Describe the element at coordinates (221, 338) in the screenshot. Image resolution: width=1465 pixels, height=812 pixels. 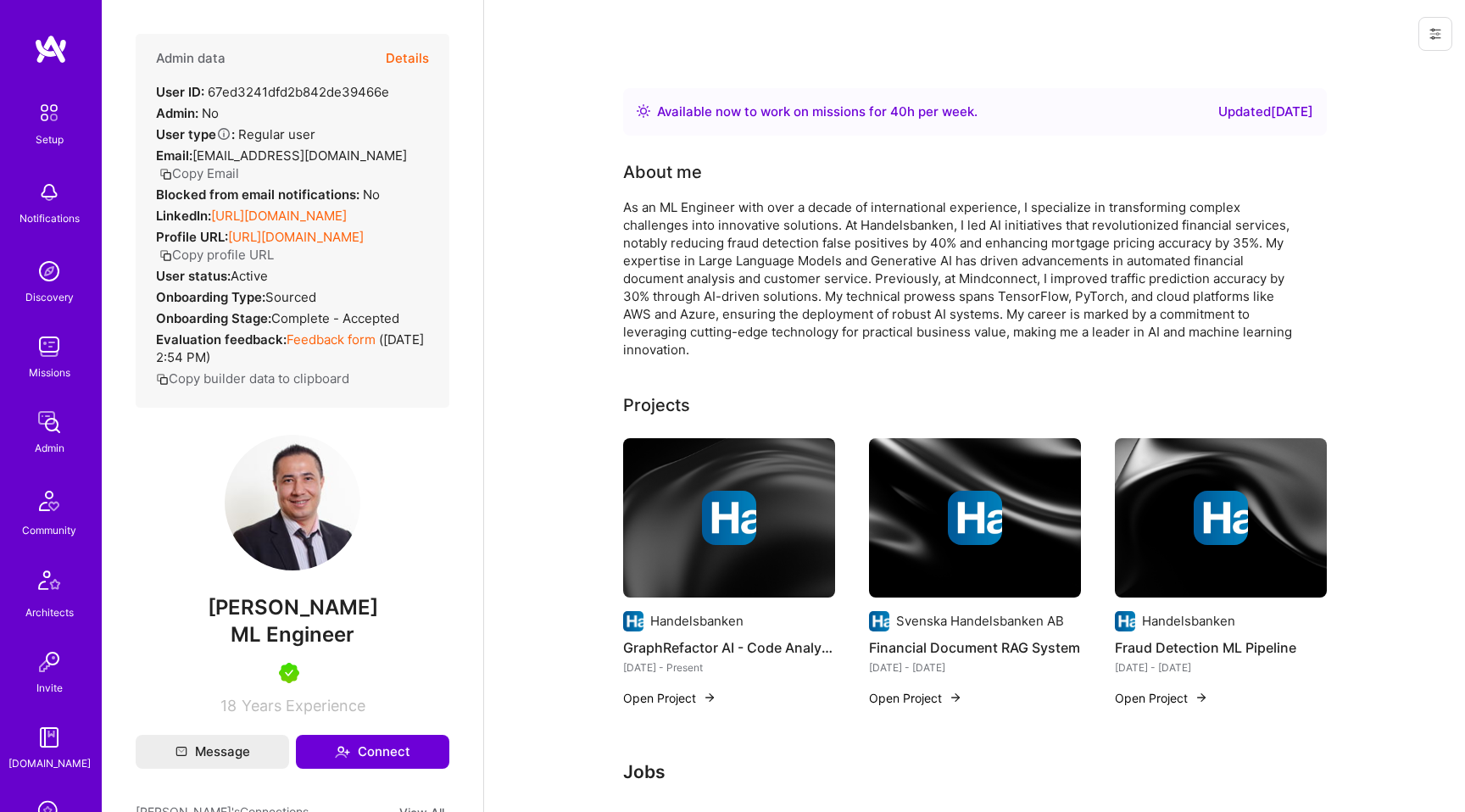
I see `strong: Evaluation feedback:` at that location.